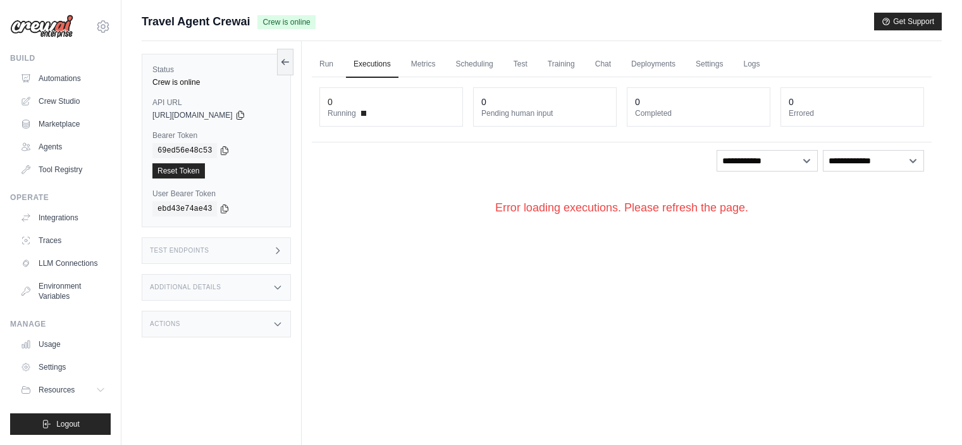 This screenshot has width=962, height=445. I want to click on a: Automations, so click(63, 78).